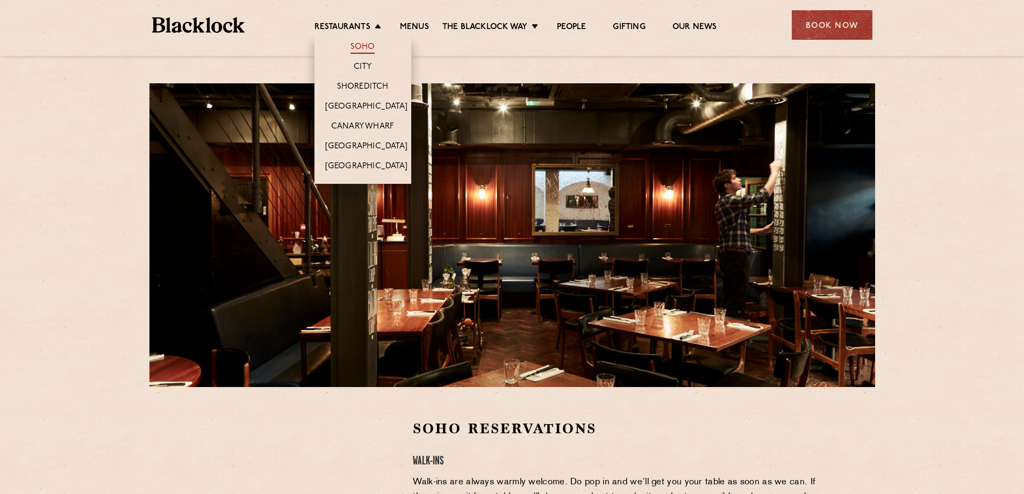 The image size is (1024, 494). What do you see at coordinates (363, 88) in the screenshot?
I see `a: Shoreditch` at bounding box center [363, 88].